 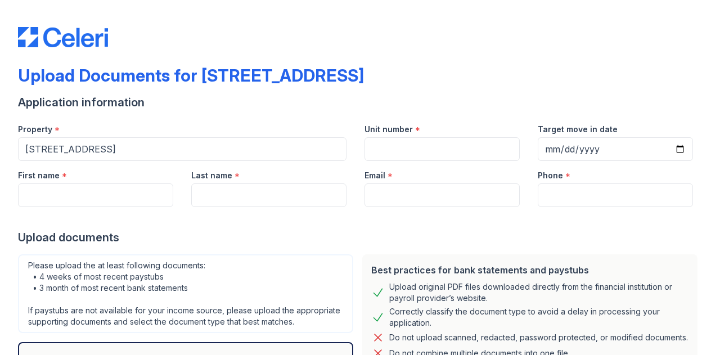 I want to click on label: Unit number, so click(x=389, y=129).